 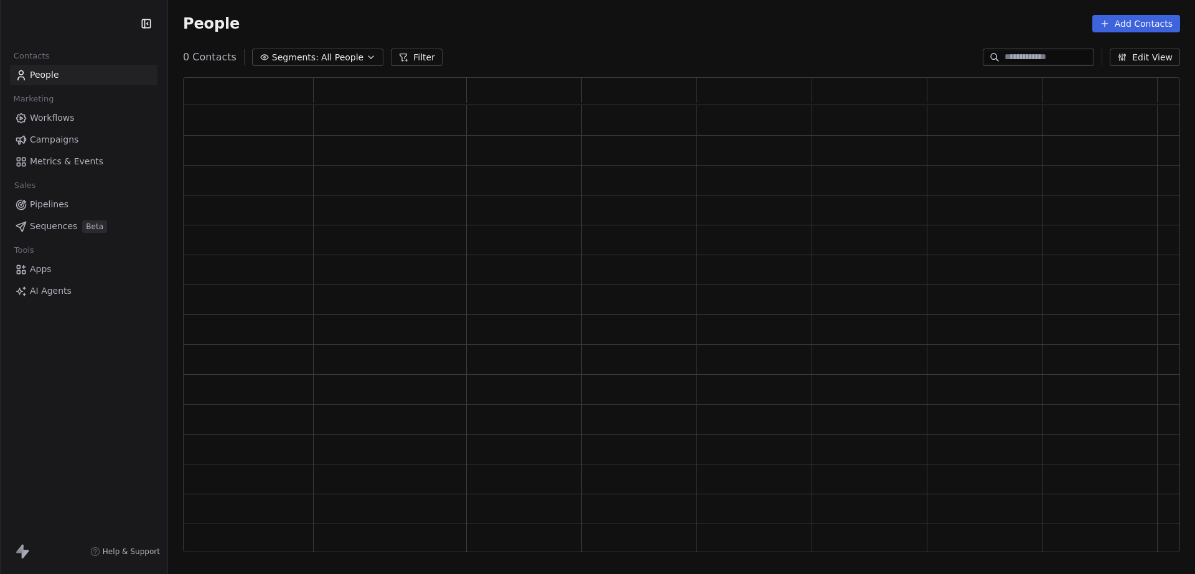 What do you see at coordinates (40, 269) in the screenshot?
I see `span: Apps` at bounding box center [40, 269].